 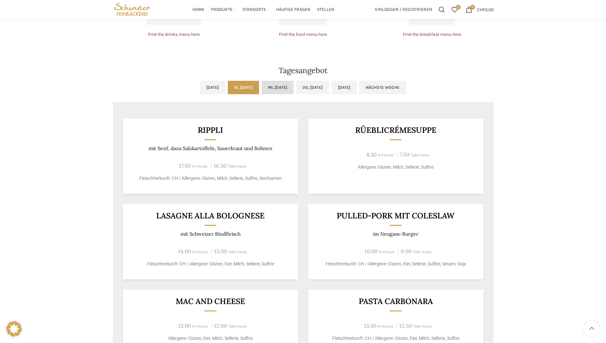 What do you see at coordinates (480, 9) in the screenshot?
I see `span: CHF` at bounding box center [480, 9].